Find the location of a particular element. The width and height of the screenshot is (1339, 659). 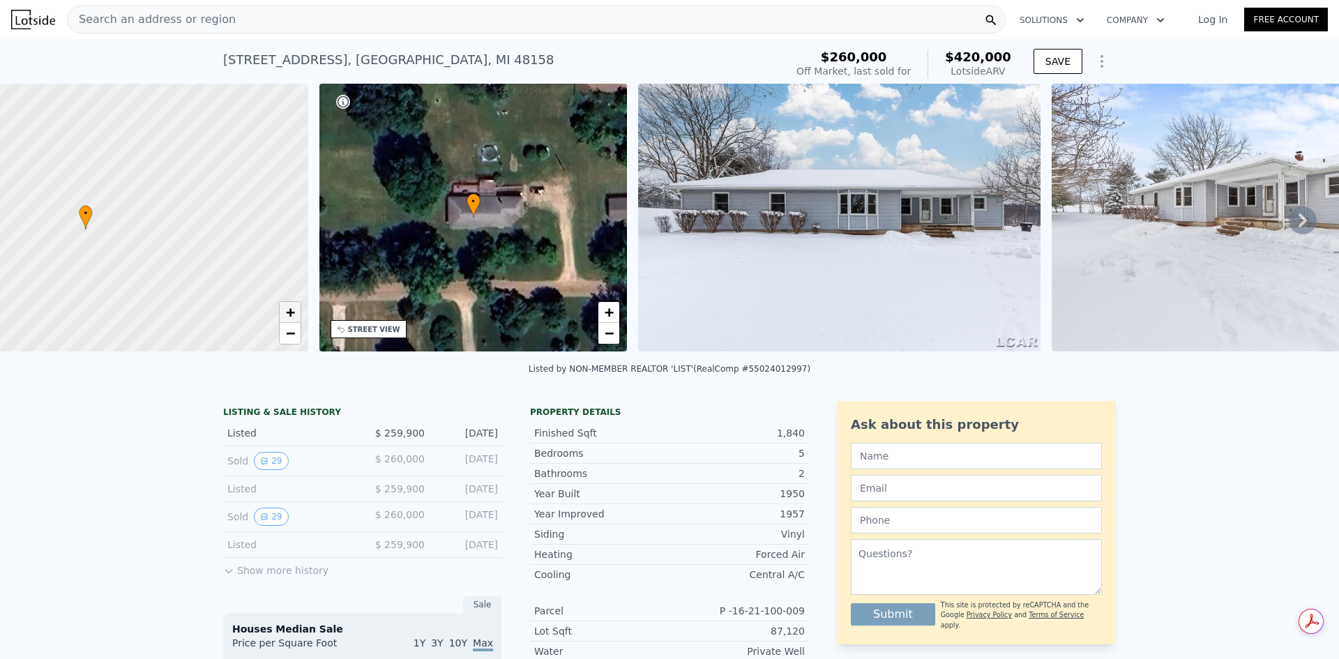

div: Property details is located at coordinates (669, 412).